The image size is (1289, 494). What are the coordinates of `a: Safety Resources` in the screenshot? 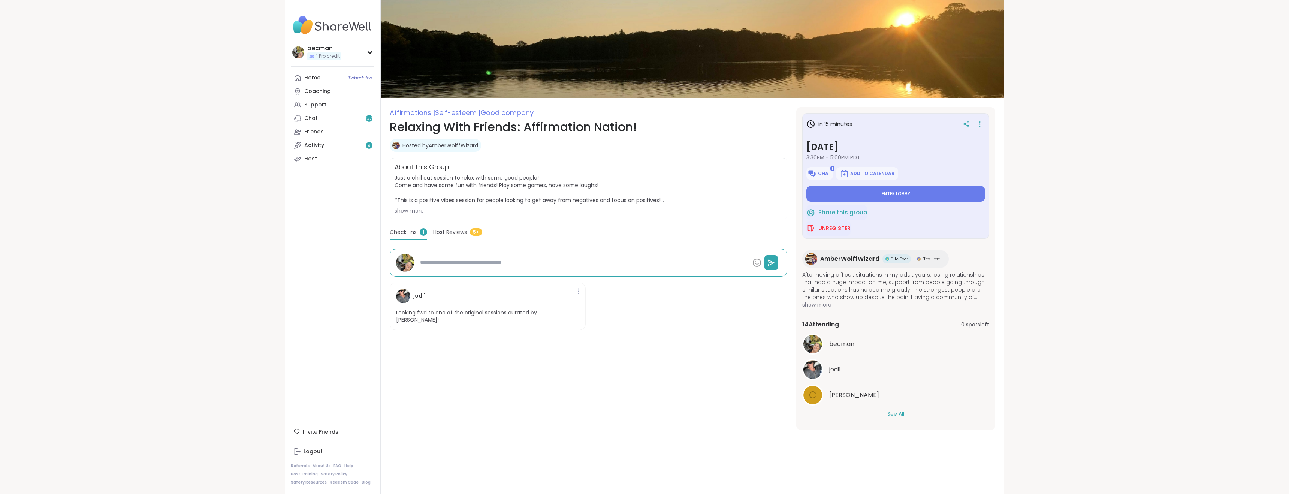 It's located at (309, 482).